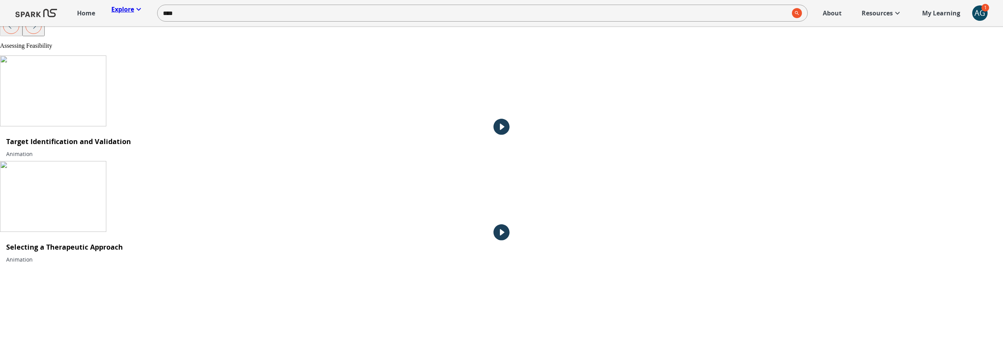 The width and height of the screenshot is (1003, 344). I want to click on a: Explore, so click(127, 13).